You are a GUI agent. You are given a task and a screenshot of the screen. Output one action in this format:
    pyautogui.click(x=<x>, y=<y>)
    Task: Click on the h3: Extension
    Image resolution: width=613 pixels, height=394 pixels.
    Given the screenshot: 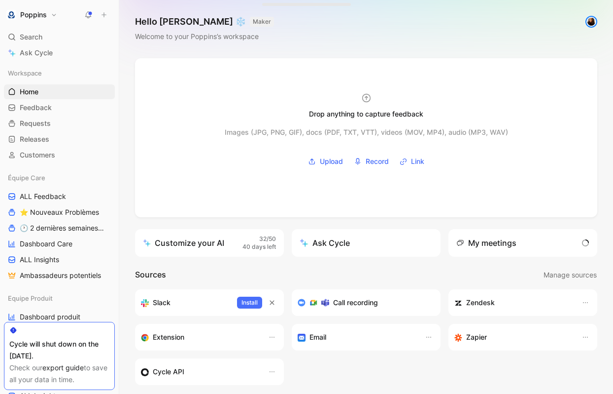 What is the action you would take?
    pyautogui.click(x=169, y=337)
    